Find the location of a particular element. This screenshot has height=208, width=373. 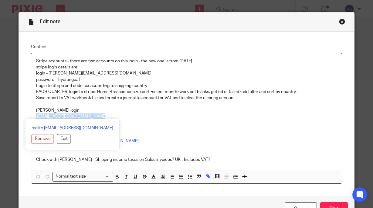

p: Square space is located at coordinates (187, 135).